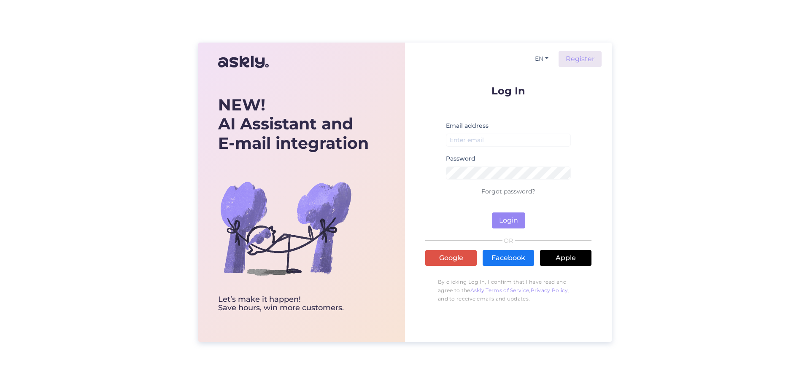 The image size is (810, 384). Describe the element at coordinates (566, 258) in the screenshot. I see `a: Apple` at that location.